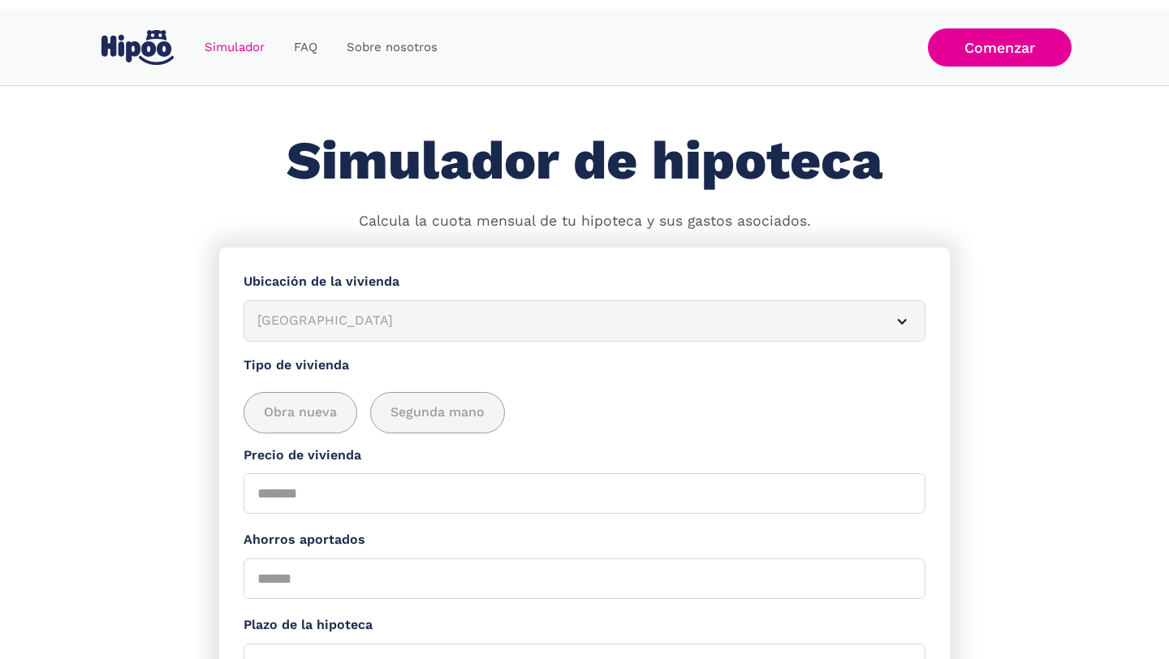  Describe the element at coordinates (585, 222) in the screenshot. I see `p: Calcula la cuota mensual de tu hipoteca y sus gastos asociados.` at that location.